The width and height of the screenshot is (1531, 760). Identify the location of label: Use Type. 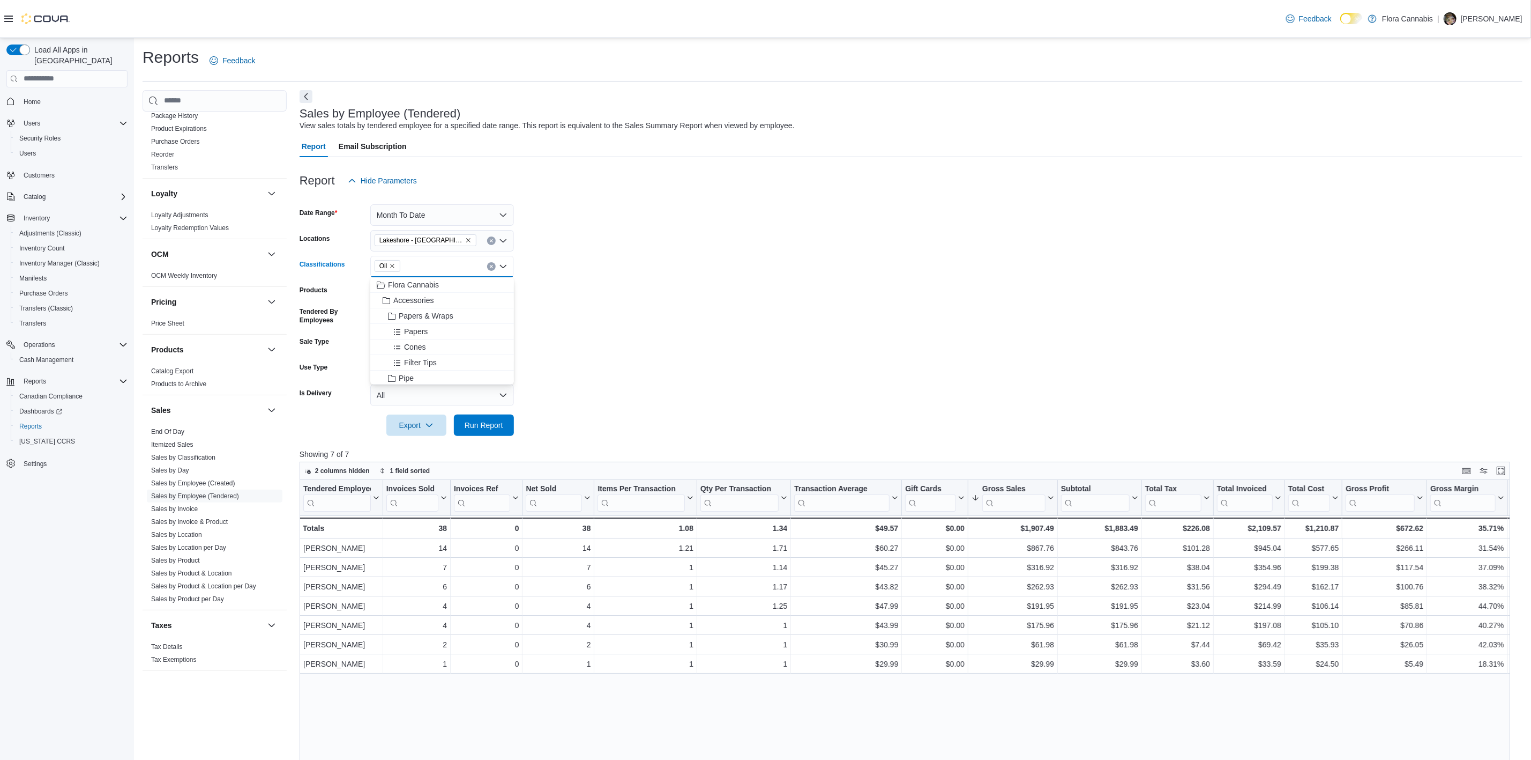
(314, 367).